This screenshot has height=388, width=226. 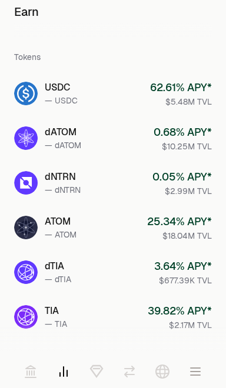 I want to click on div: $5.48M TVL, so click(x=180, y=102).